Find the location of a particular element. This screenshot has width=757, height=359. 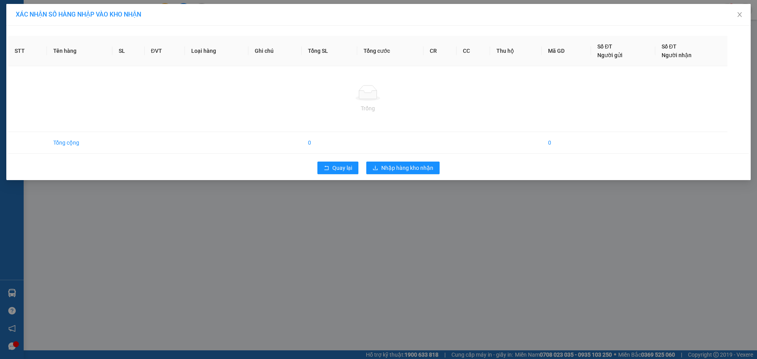

th: CC is located at coordinates (473, 51).